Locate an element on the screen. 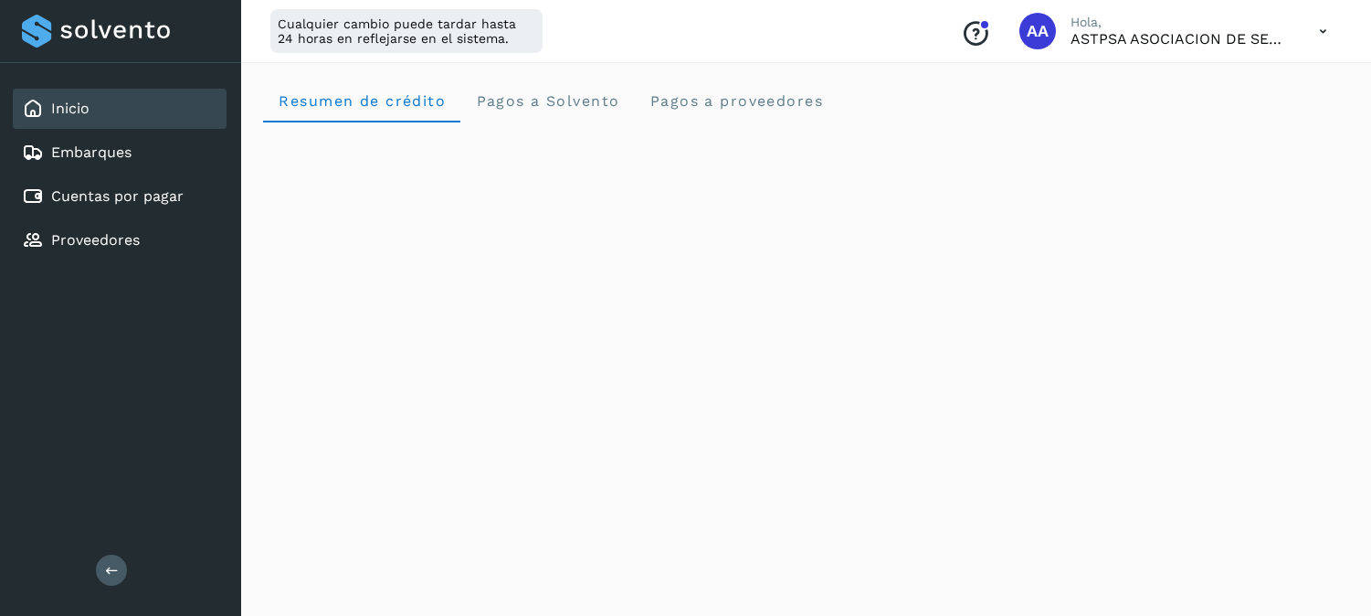 Image resolution: width=1371 pixels, height=616 pixels. div: Inicio is located at coordinates (120, 109).